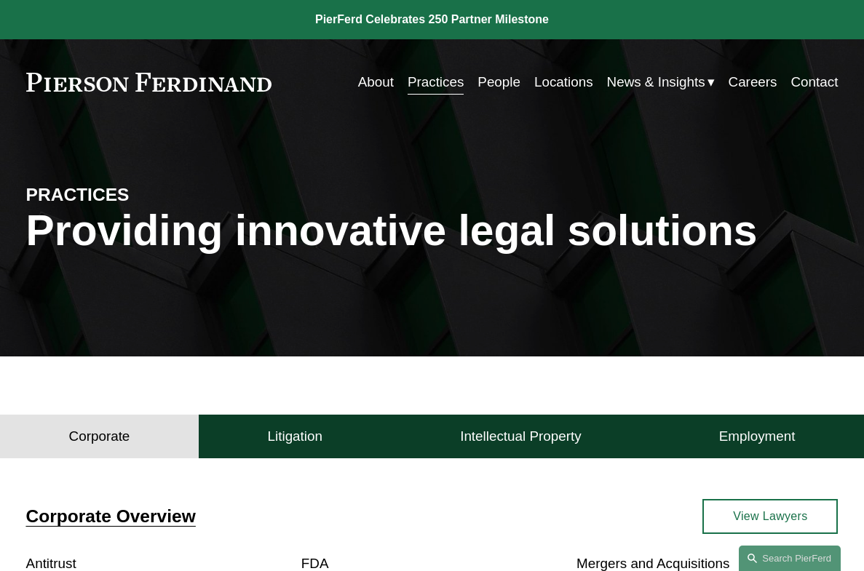 The image size is (864, 571). What do you see at coordinates (435, 82) in the screenshot?
I see `a: Practices` at bounding box center [435, 82].